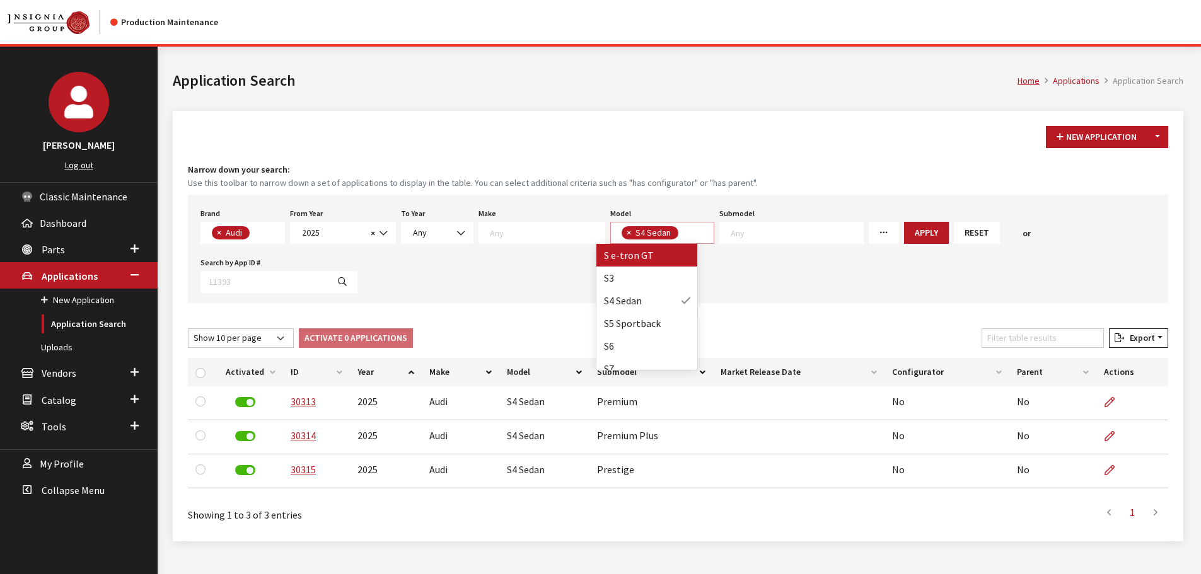  Describe the element at coordinates (230, 263) in the screenshot. I see `label: Search by App ID #` at that location.